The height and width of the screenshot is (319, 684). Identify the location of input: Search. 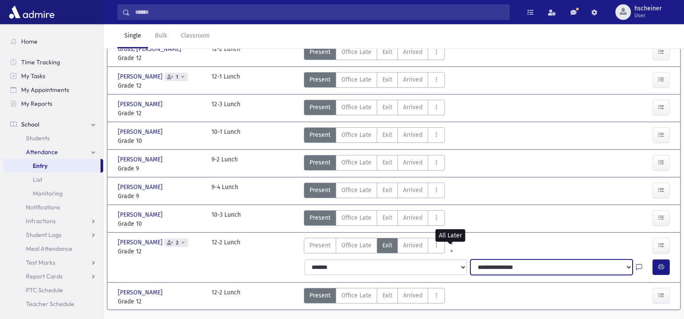
(319, 12).